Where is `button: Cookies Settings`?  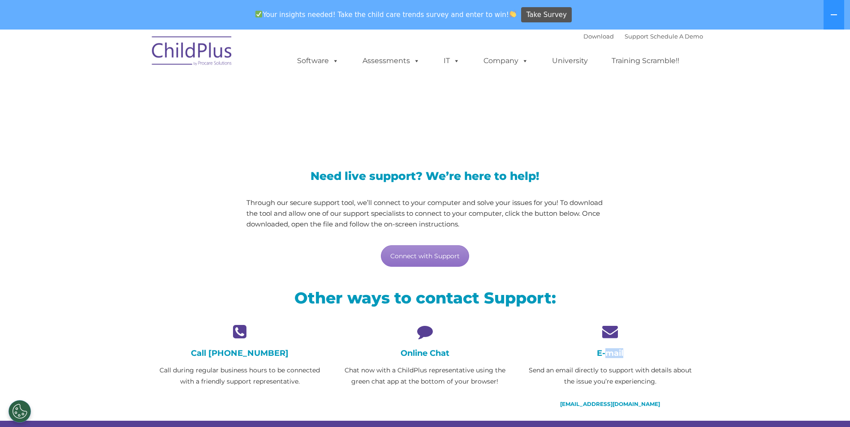 button: Cookies Settings is located at coordinates (20, 412).